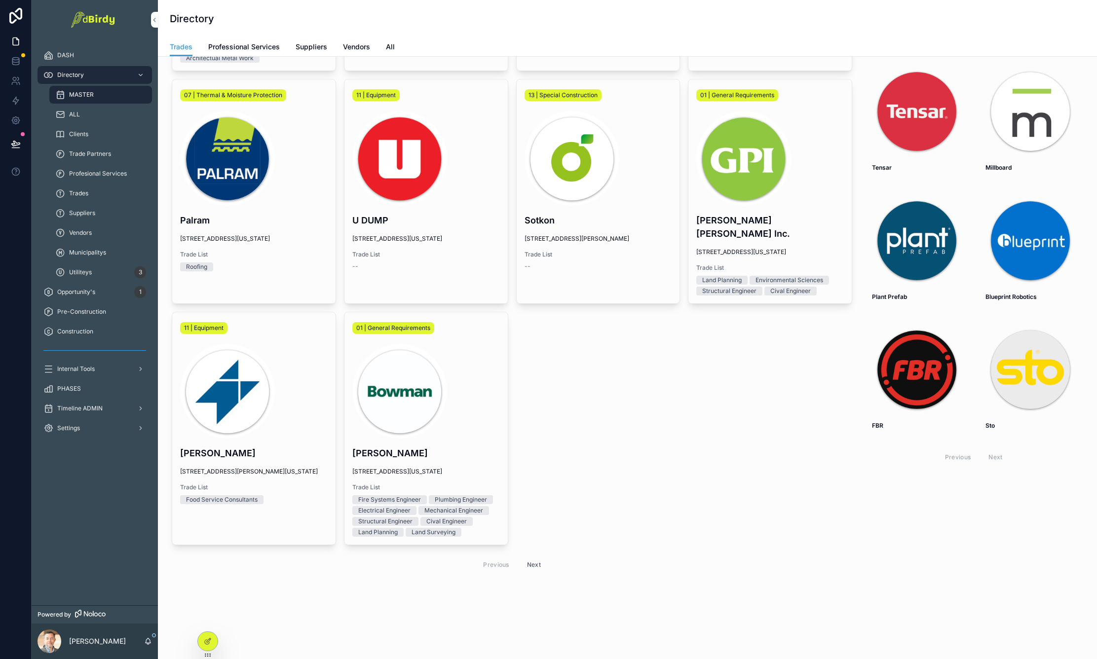  What do you see at coordinates (998, 167) in the screenshot?
I see `strong: Millboard` at bounding box center [998, 167].